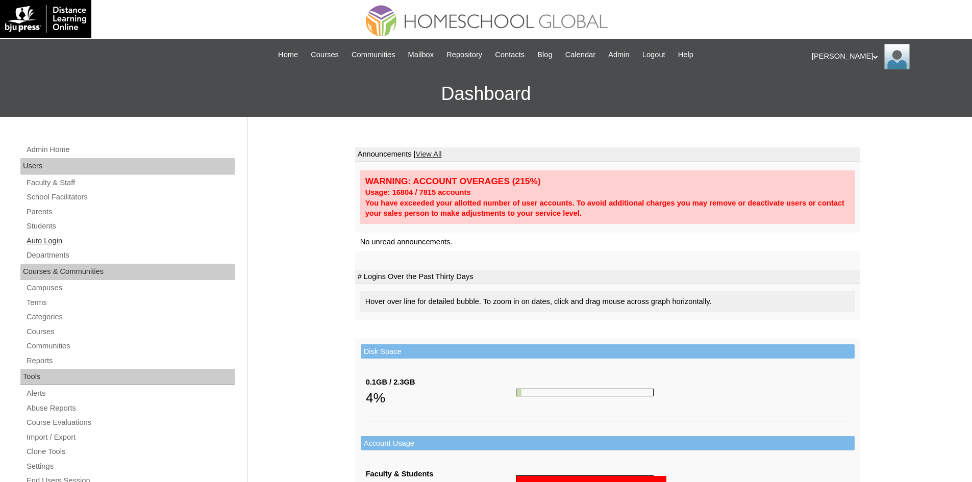  I want to click on span: Calendar, so click(580, 55).